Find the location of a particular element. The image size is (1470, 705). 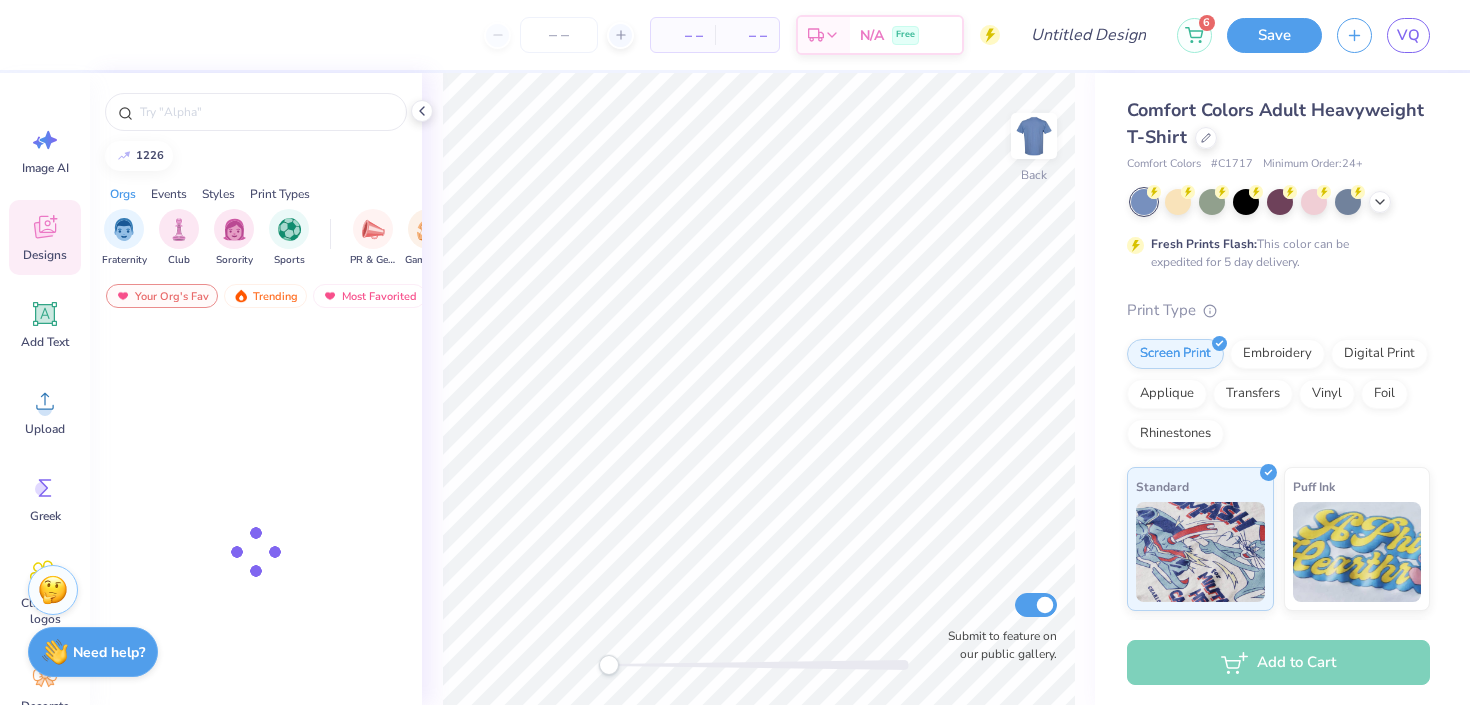

img: Fraternity Image is located at coordinates (124, 229).